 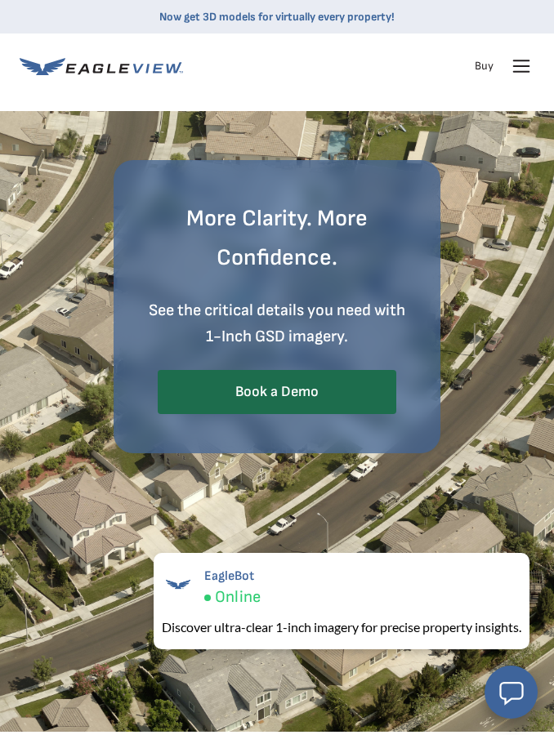 I want to click on a: Book a Demo, so click(x=277, y=392).